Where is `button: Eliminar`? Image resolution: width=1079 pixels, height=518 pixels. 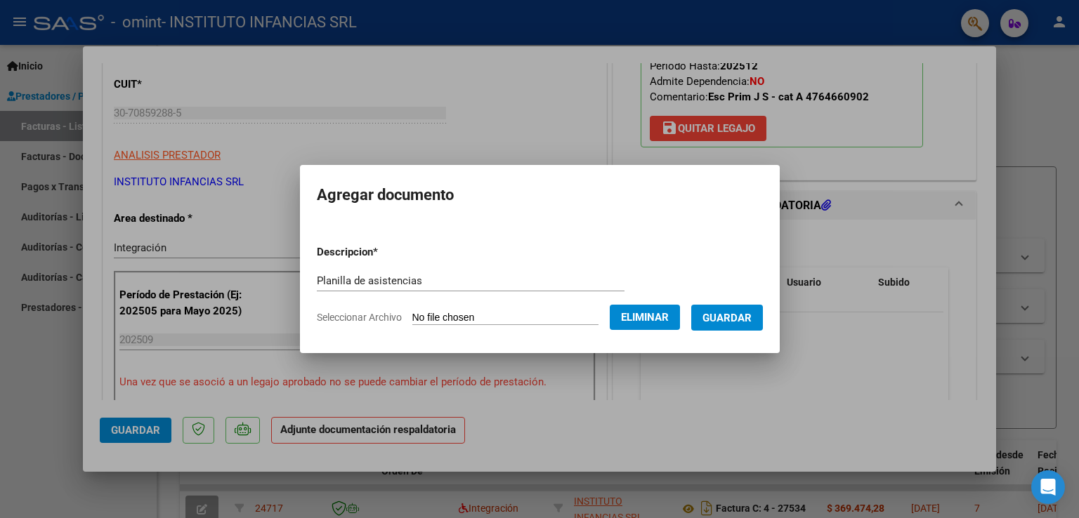 button: Eliminar is located at coordinates (645, 318).